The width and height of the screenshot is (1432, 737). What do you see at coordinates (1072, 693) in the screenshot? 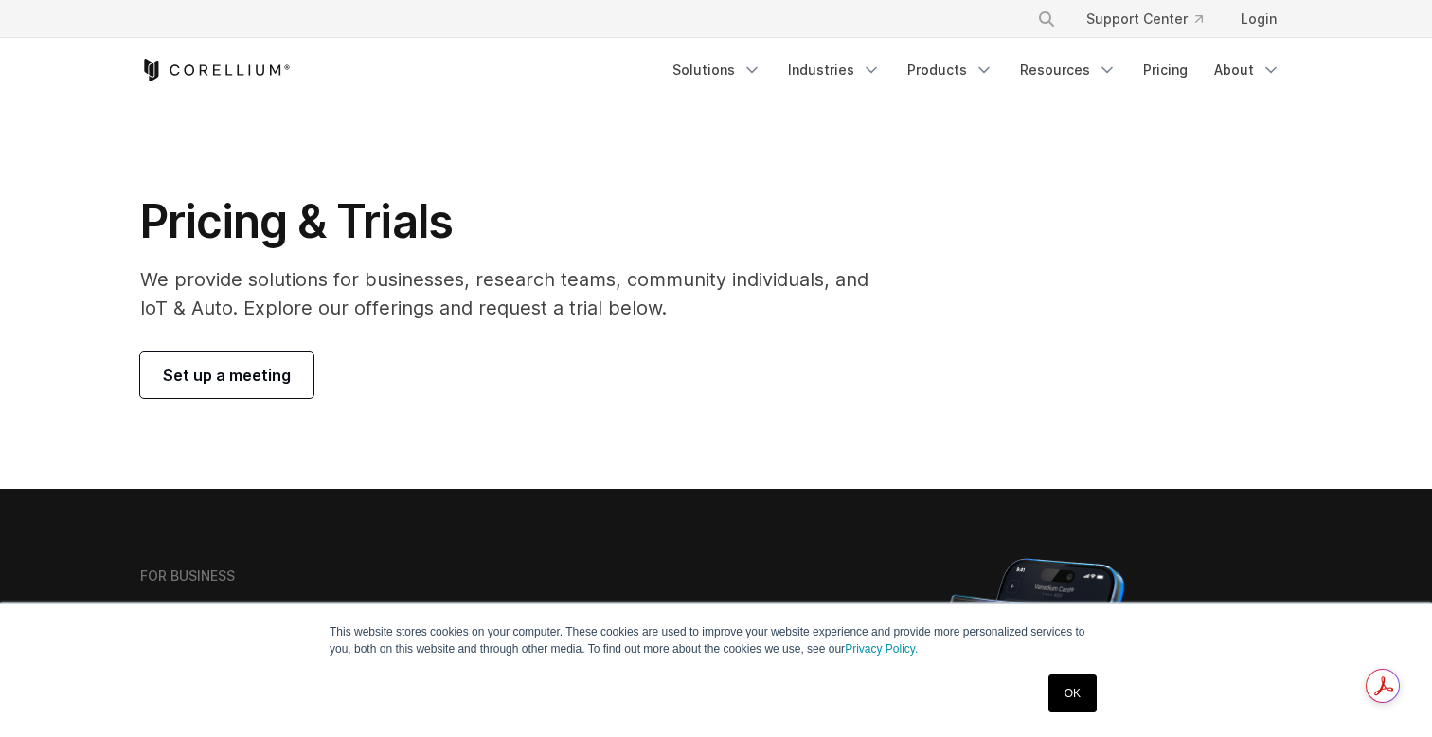
I see `a: OK` at bounding box center [1072, 693].